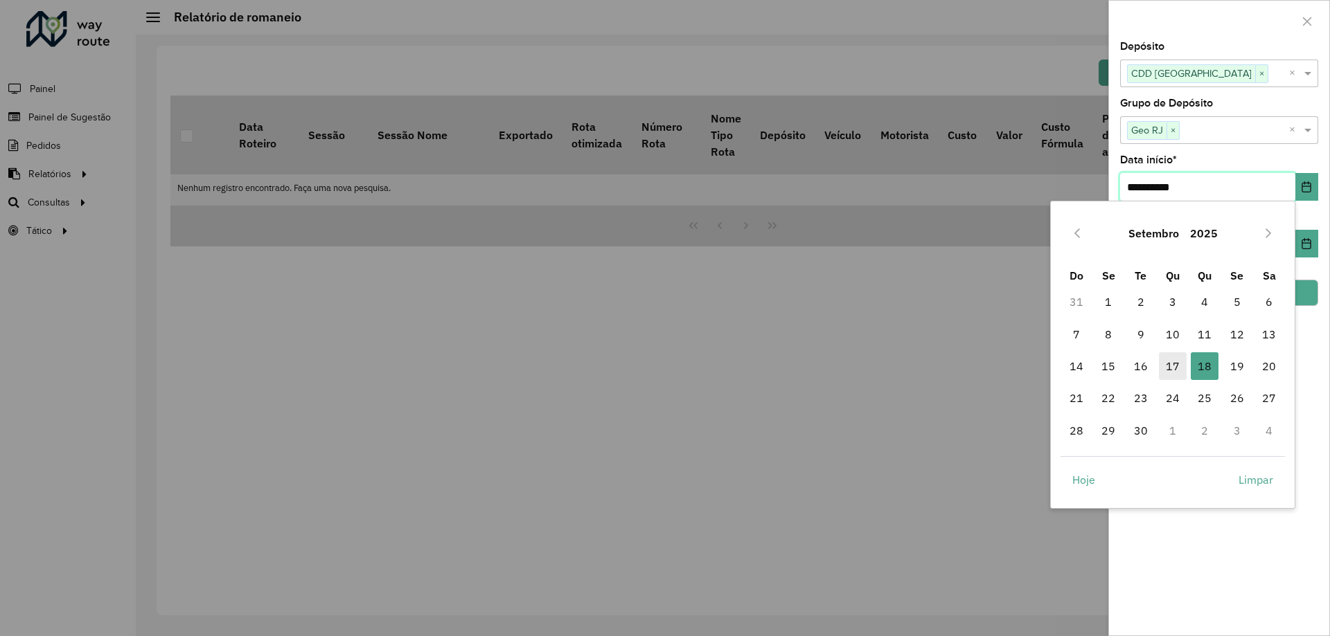 The width and height of the screenshot is (1330, 636). I want to click on span: 4, so click(1204, 302).